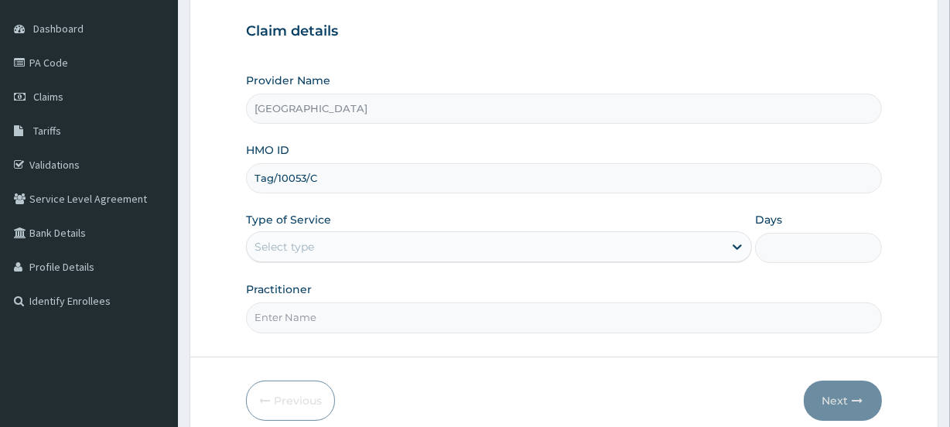 Image resolution: width=950 pixels, height=427 pixels. I want to click on label: HMO ID, so click(268, 150).